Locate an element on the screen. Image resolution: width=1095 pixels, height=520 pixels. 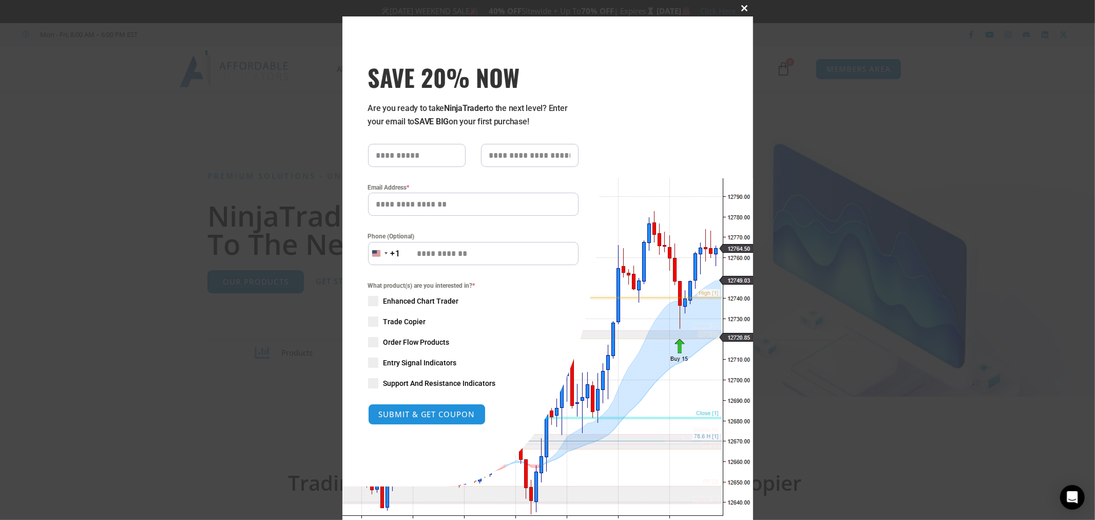
label: Email Address is located at coordinates (473, 187).